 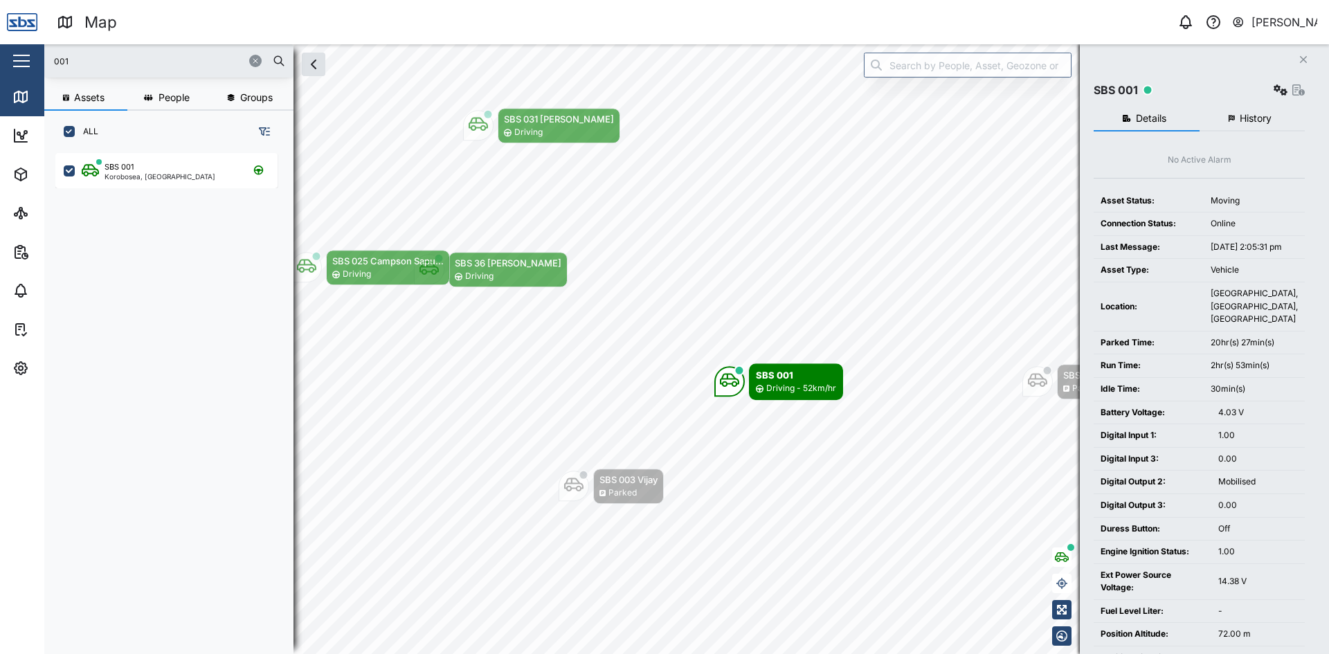 I want to click on div: 4.03 V, so click(x=1258, y=413).